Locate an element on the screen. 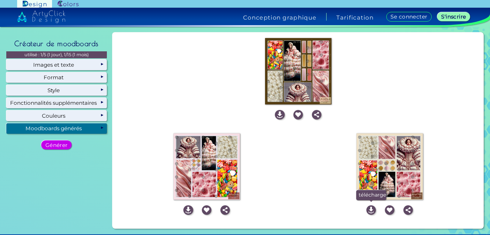 The height and width of the screenshot is (235, 490). font: S'inscrire is located at coordinates (454, 16).